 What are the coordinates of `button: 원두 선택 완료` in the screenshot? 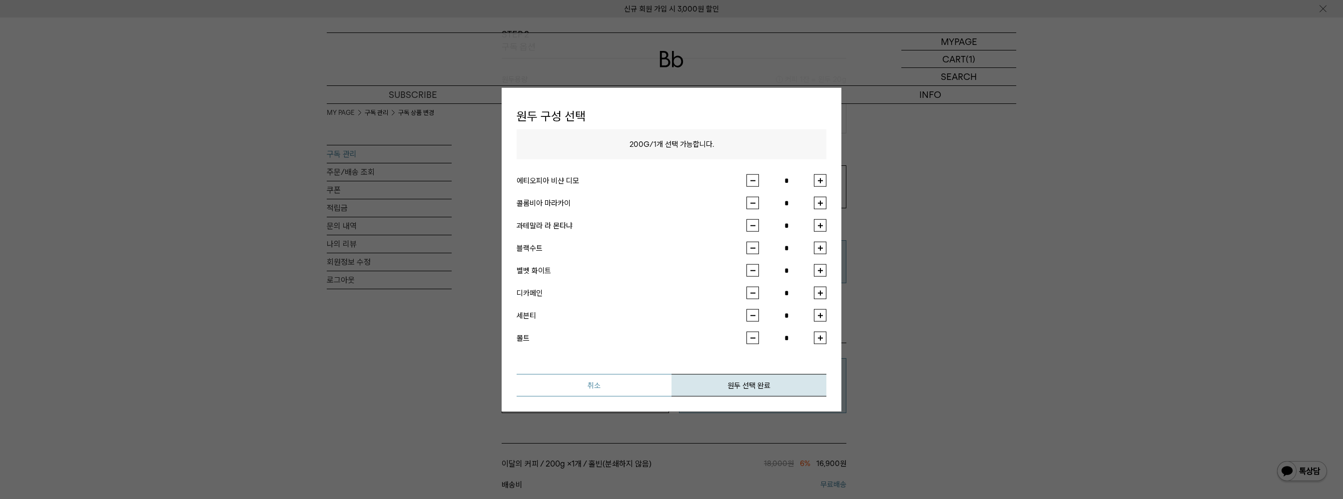 It's located at (749, 385).